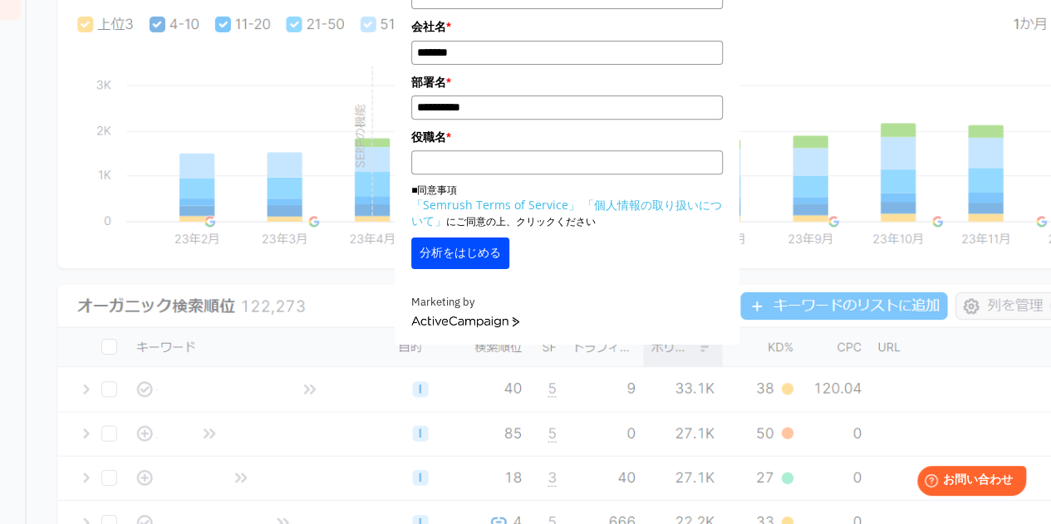 This screenshot has height=524, width=1051. What do you see at coordinates (567, 82) in the screenshot?
I see `label: 部署名` at bounding box center [567, 82].